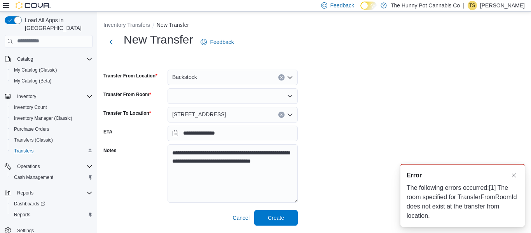  I want to click on button: Next, so click(111, 42).